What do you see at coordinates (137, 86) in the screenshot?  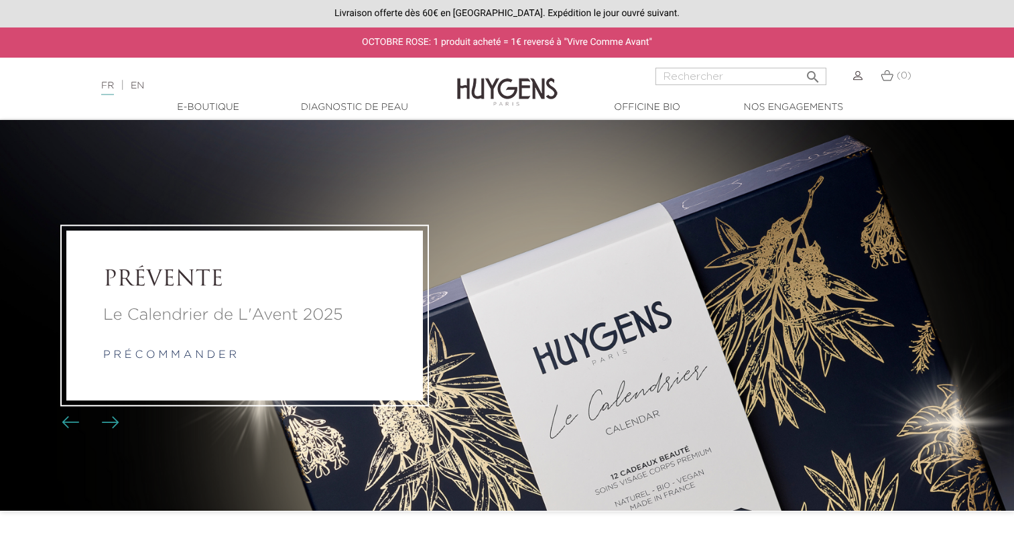 I see `a: EN` at bounding box center [137, 86].